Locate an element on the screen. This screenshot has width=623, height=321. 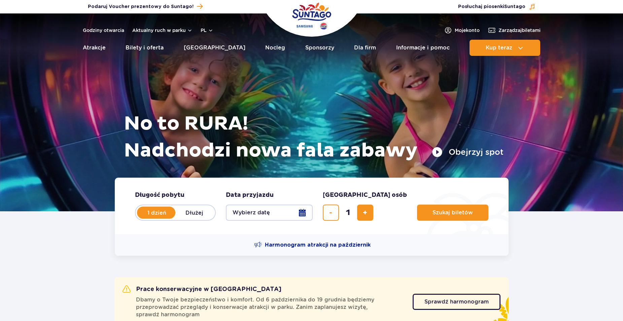
span: Szukaj biletów is located at coordinates (453, 213).